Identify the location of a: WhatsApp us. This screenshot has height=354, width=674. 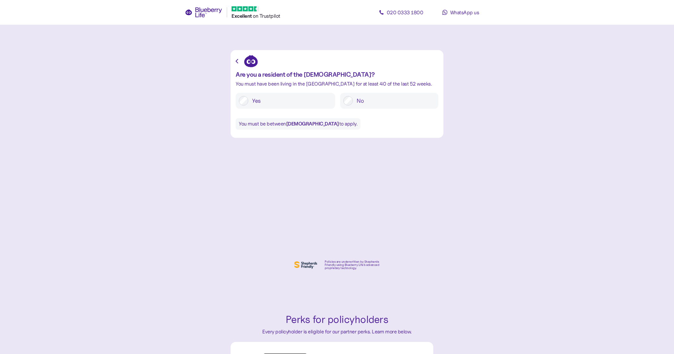
(461, 12).